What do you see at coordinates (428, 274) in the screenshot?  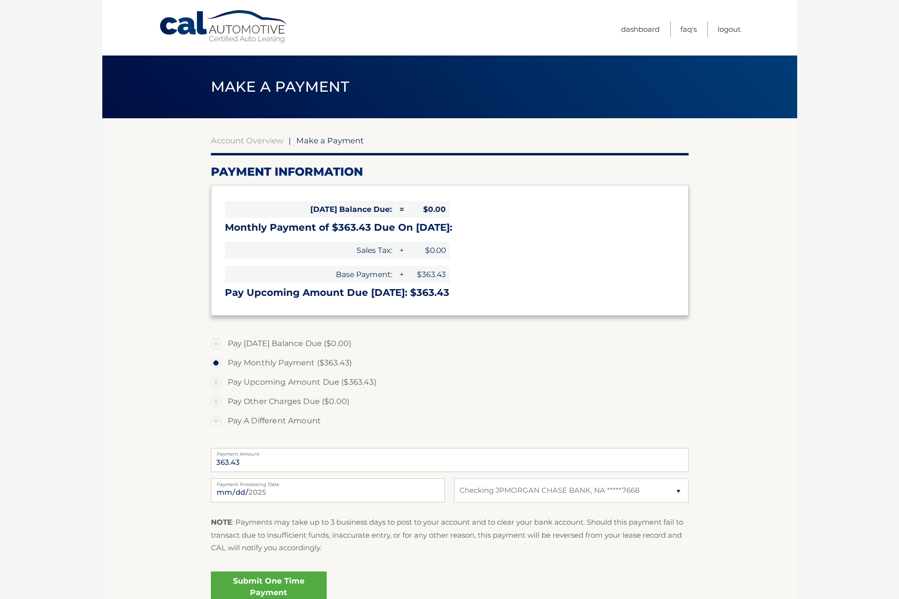 I see `span: $363.43` at bounding box center [428, 274].